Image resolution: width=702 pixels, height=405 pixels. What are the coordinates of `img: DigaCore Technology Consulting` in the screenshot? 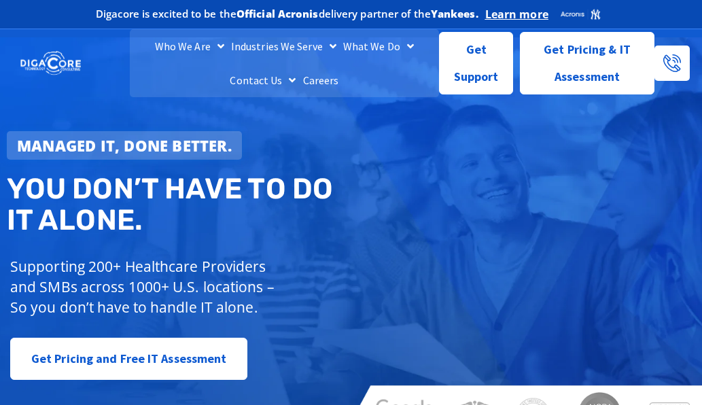 It's located at (50, 63).